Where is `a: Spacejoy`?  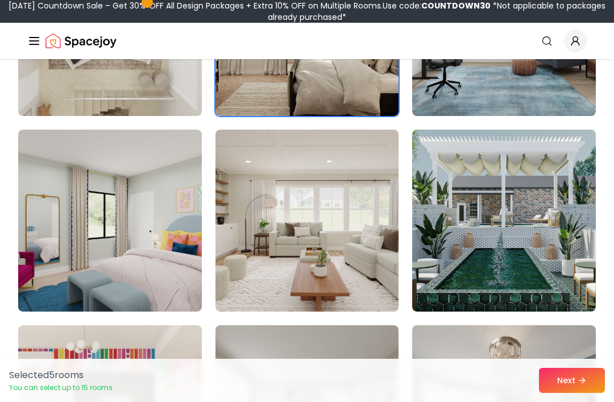 a: Spacejoy is located at coordinates (81, 41).